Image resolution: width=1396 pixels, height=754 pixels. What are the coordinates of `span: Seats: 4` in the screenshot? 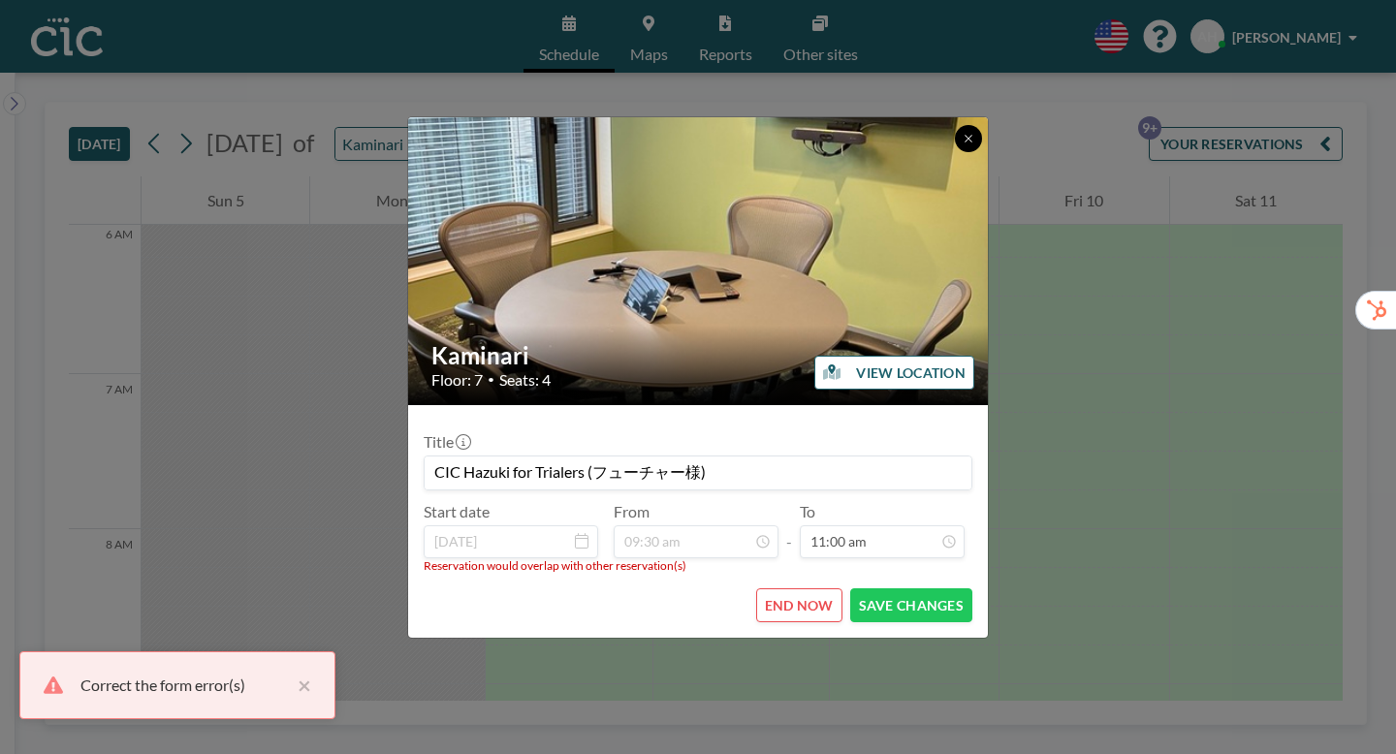 It's located at (525, 380).